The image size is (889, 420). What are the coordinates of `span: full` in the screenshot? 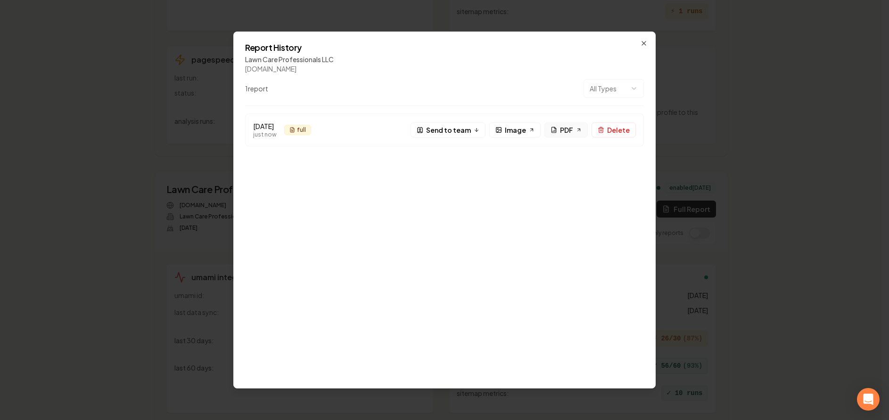 It's located at (301, 130).